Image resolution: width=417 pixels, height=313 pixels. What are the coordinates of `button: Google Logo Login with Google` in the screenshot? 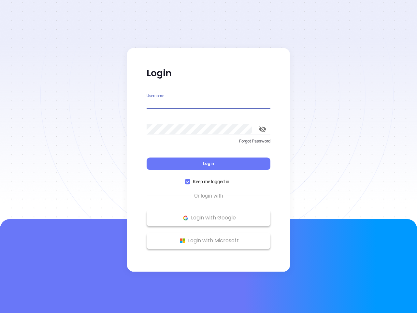 It's located at (209, 218).